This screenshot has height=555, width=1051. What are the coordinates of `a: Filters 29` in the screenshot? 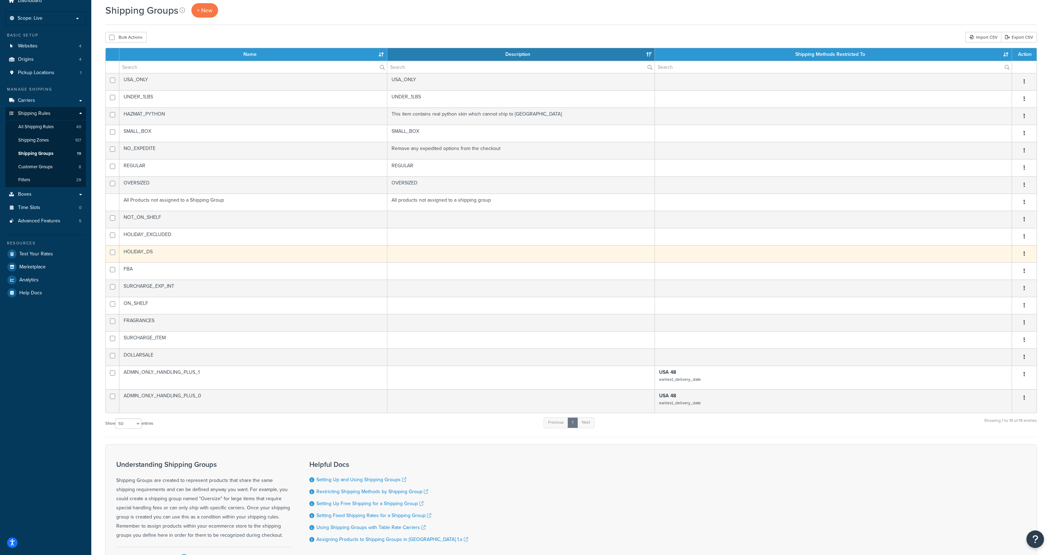 It's located at (46, 180).